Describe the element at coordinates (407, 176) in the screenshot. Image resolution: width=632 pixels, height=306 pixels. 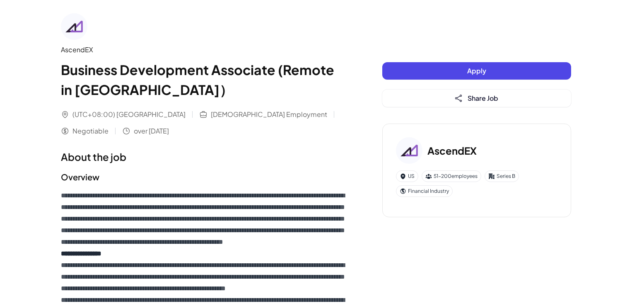
I see `div: US` at that location.